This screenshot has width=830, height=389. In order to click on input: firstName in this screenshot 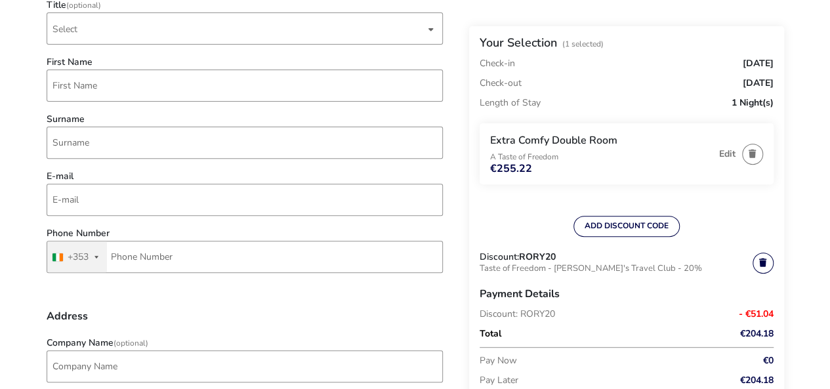, I will do `click(245, 85)`.